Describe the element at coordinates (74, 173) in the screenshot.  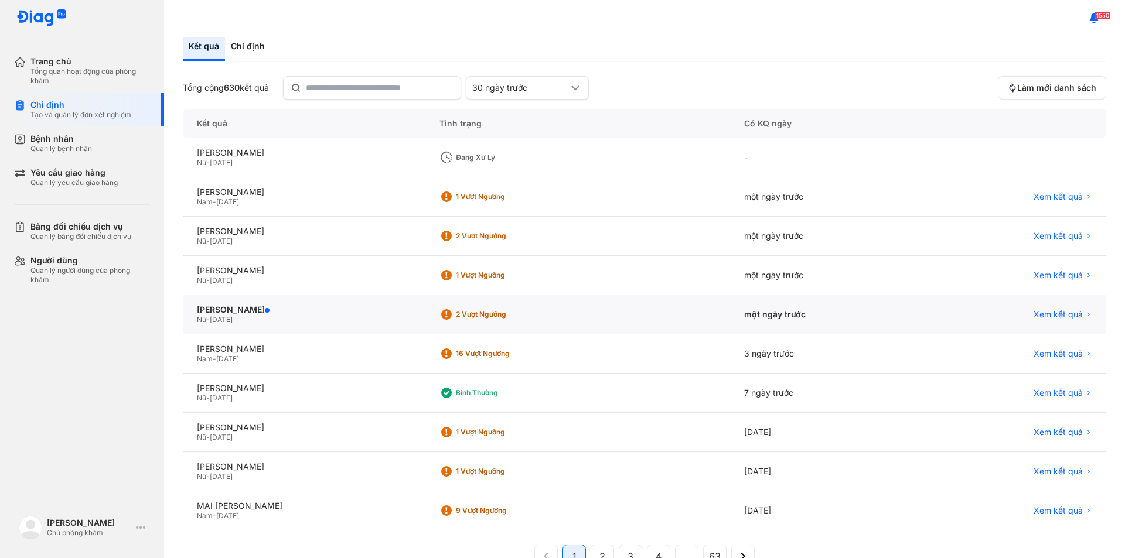
I see `div: Yêu cầu giao hàng` at that location.